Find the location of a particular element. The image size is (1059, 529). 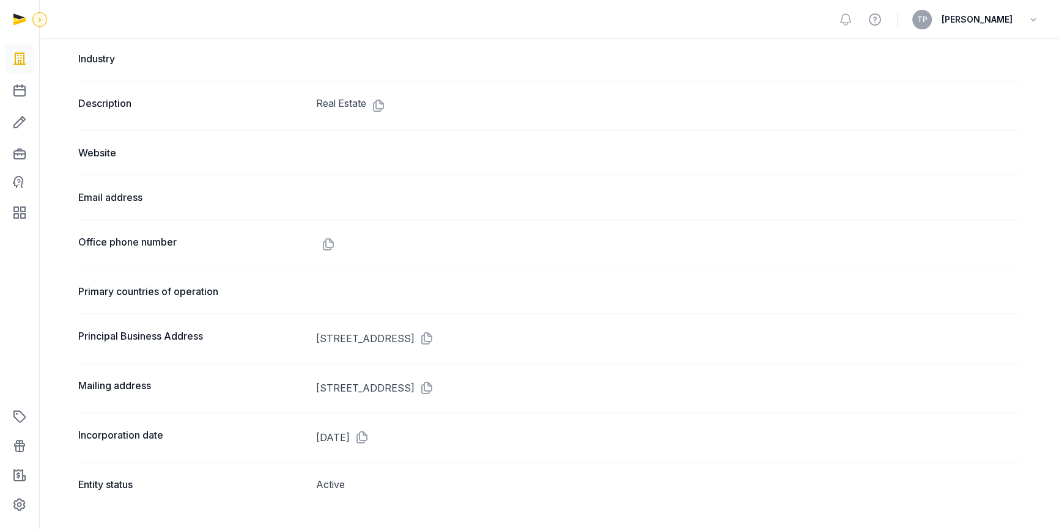

button: TP is located at coordinates (922, 20).